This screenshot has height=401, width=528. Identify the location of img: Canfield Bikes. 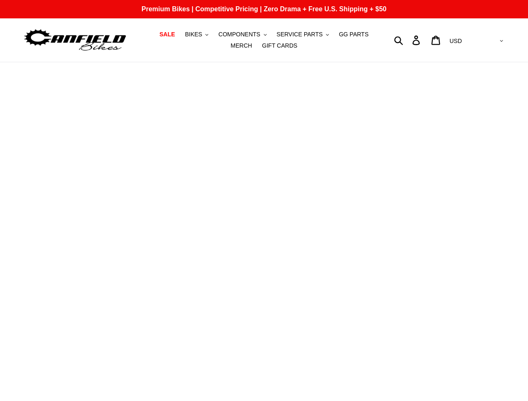
(75, 40).